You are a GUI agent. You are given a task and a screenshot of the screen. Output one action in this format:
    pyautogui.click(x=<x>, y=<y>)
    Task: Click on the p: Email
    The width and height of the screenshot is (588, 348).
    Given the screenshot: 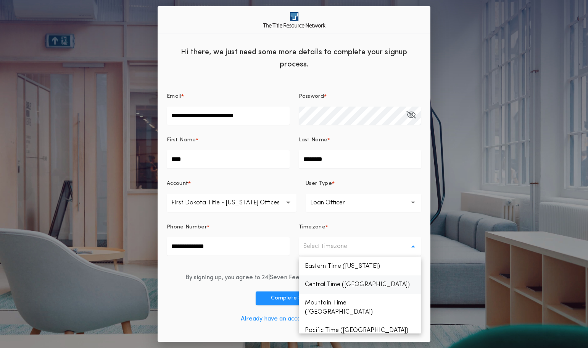 What is the action you would take?
    pyautogui.click(x=174, y=97)
    